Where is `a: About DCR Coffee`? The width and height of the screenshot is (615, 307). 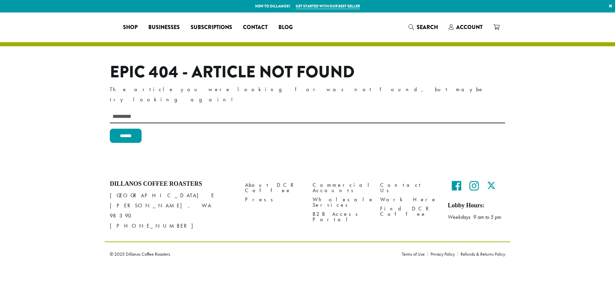
a: About DCR Coffee is located at coordinates (274, 187).